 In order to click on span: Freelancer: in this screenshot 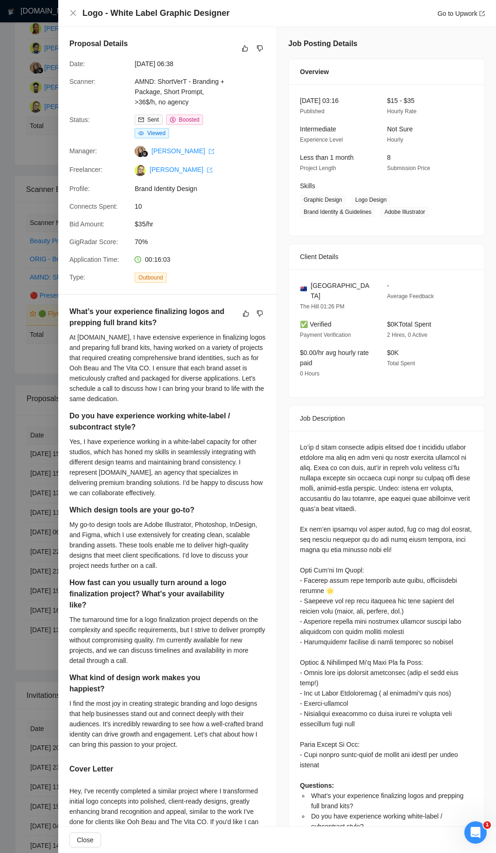, I will do `click(86, 170)`.